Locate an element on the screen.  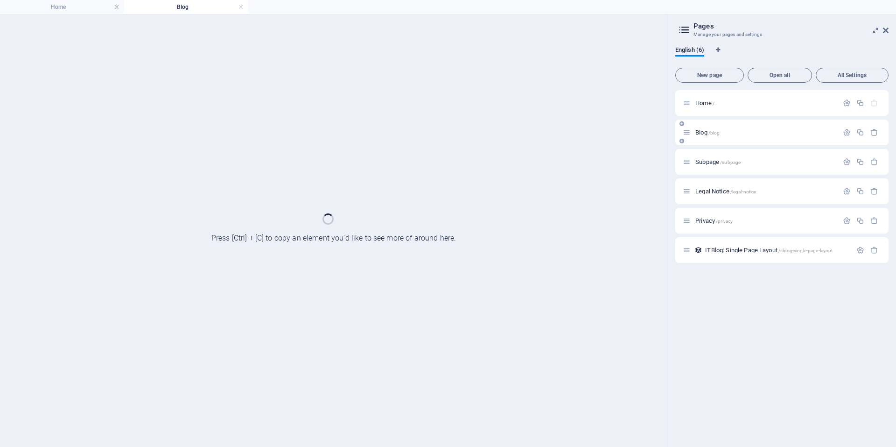
span: New page is located at coordinates (710, 75).